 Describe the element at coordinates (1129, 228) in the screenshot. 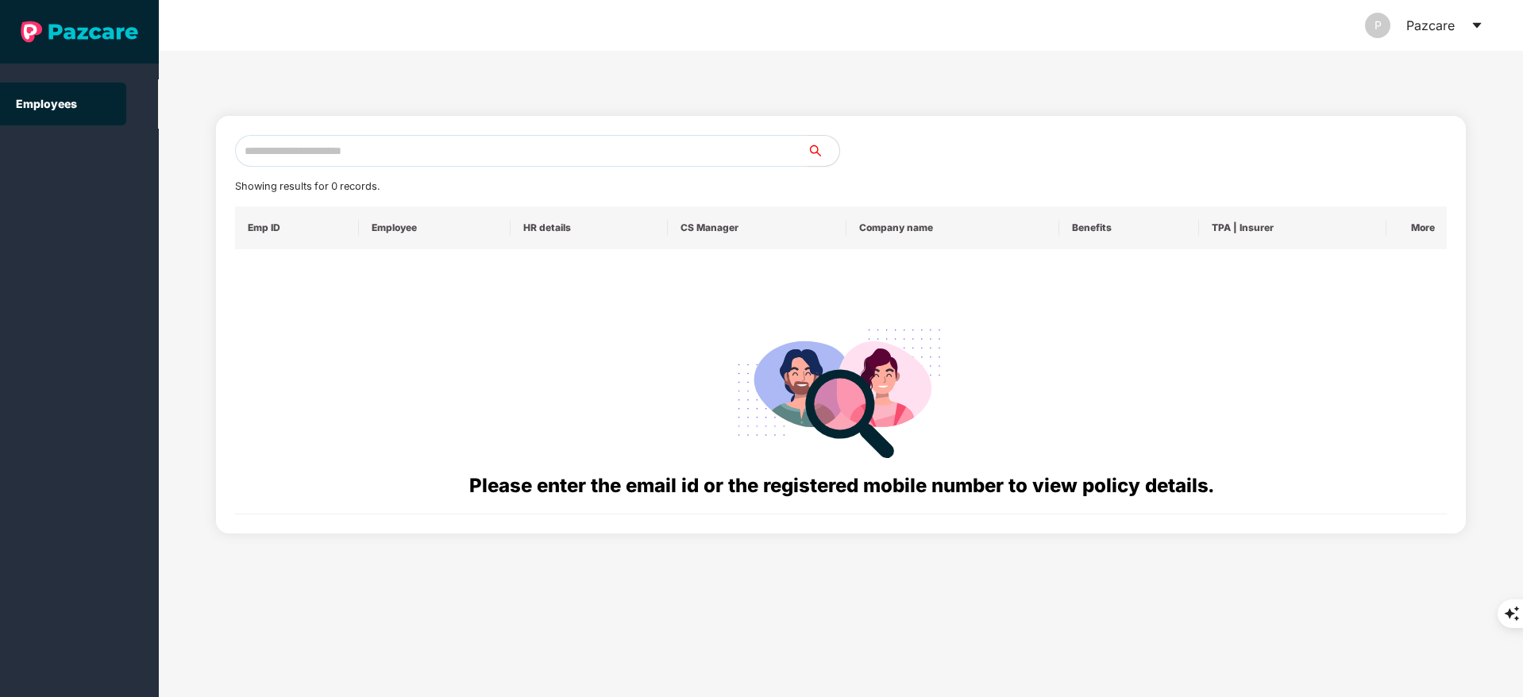

I see `th: Benefits` at that location.